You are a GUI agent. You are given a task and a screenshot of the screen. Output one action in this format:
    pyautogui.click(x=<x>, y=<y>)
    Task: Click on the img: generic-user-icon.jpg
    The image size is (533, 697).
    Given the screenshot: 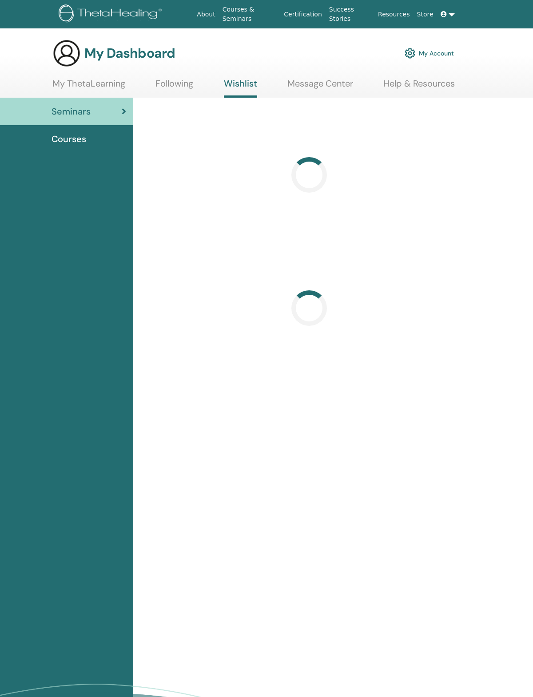 What is the action you would take?
    pyautogui.click(x=67, y=53)
    